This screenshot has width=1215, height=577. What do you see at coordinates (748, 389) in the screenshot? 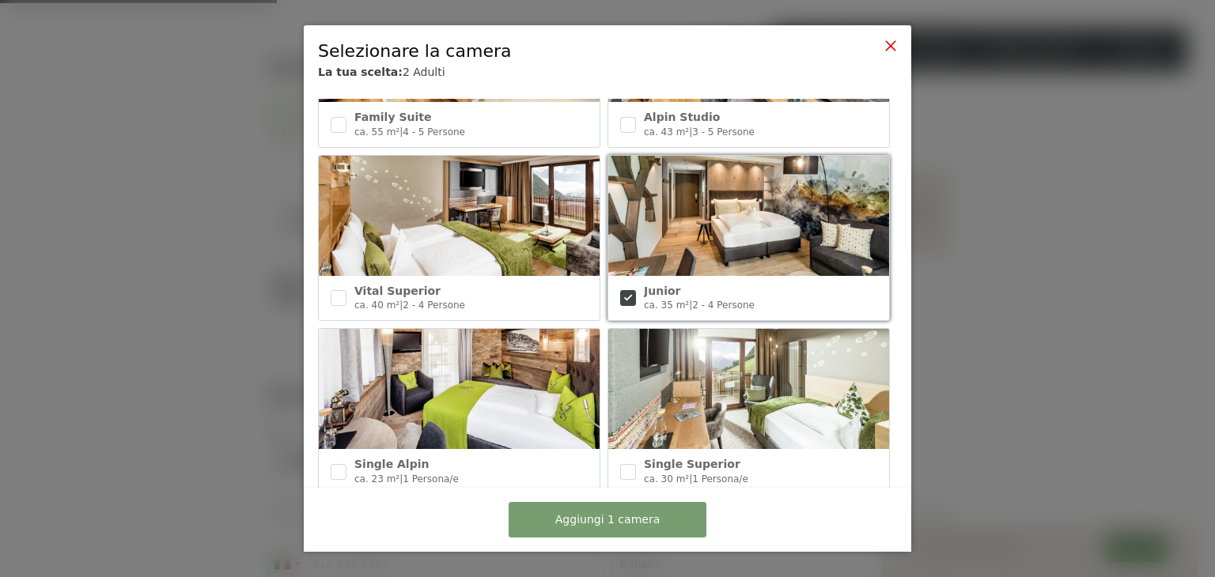
I see `img: Single Superior` at bounding box center [748, 389].